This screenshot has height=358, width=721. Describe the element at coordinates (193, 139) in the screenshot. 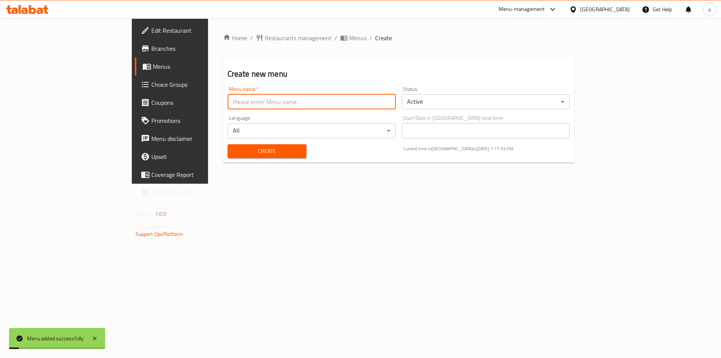

I see `a: Menu disclaimer` at that location.